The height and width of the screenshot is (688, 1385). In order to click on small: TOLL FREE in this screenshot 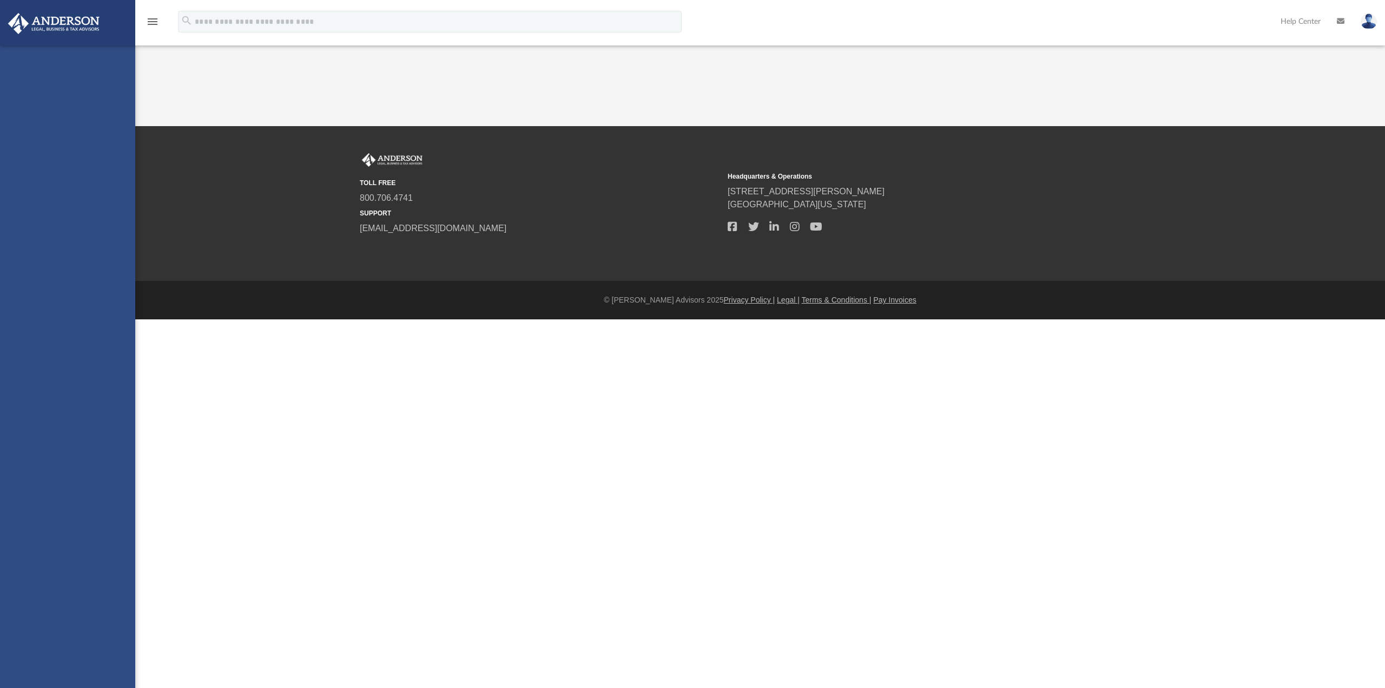, I will do `click(540, 183)`.